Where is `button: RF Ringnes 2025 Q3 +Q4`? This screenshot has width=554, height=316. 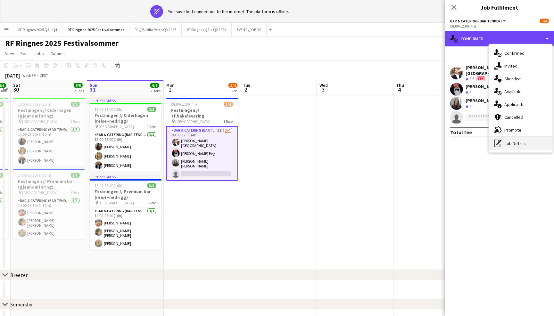 button: RF Ringnes 2025 Q3 +Q4 is located at coordinates (38, 29).